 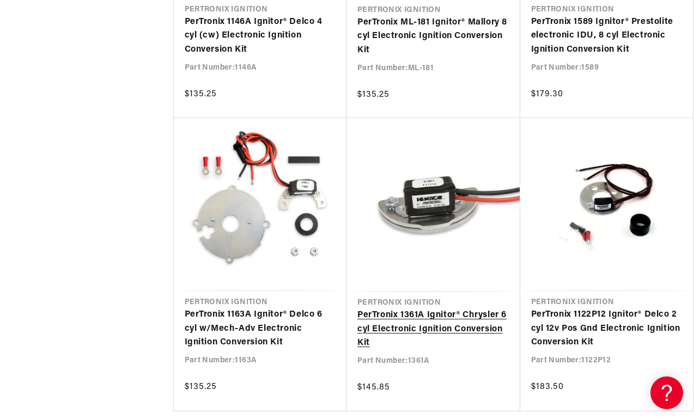 I want to click on a: PerTronix 1163A Ignitor® Delco 6 cyl w/Mech-Adv Electronic Ignition Conversion Kit, so click(x=260, y=329).